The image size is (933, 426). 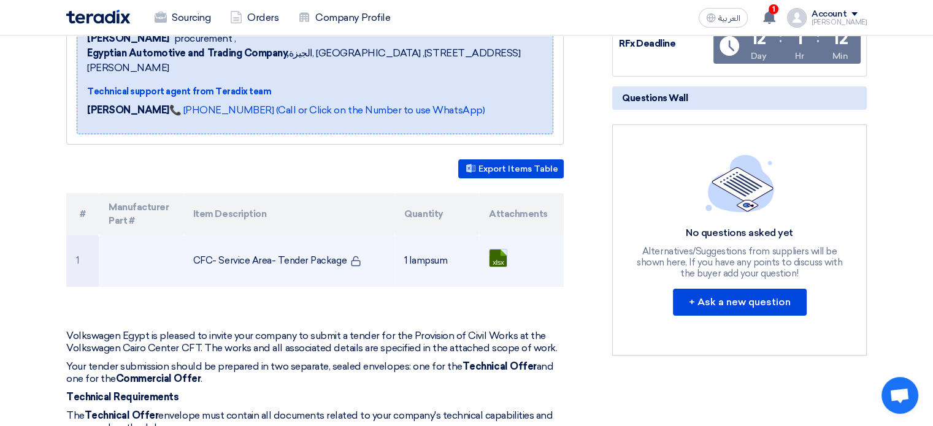 What do you see at coordinates (829, 14) in the screenshot?
I see `div: Account` at bounding box center [829, 14].